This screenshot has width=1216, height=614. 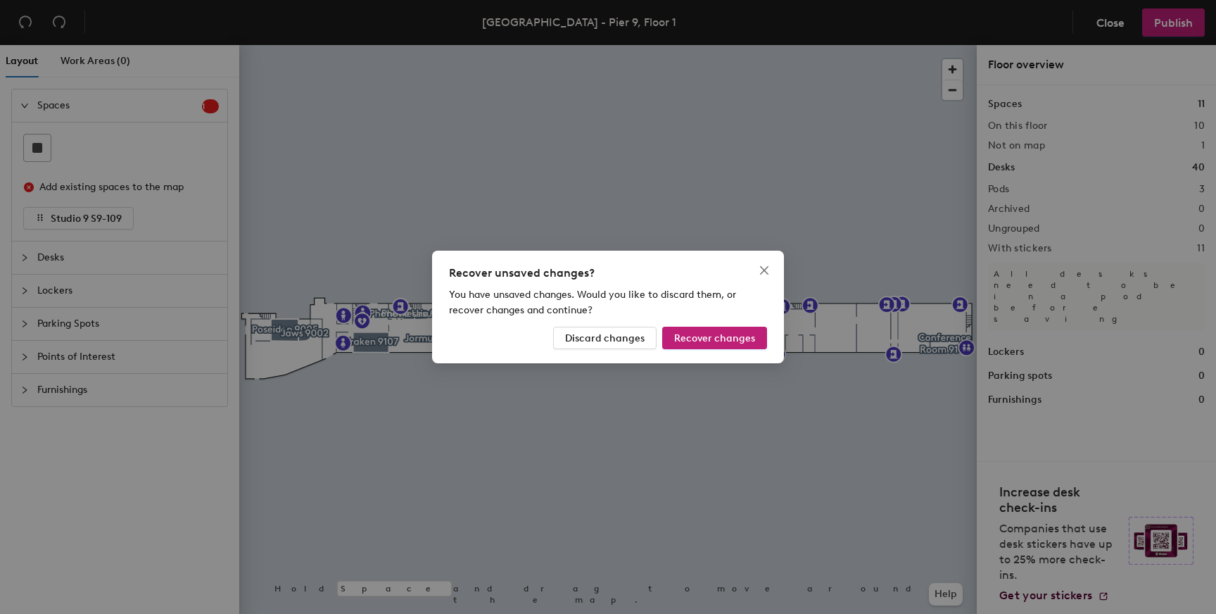 I want to click on button: Discard changes, so click(x=605, y=338).